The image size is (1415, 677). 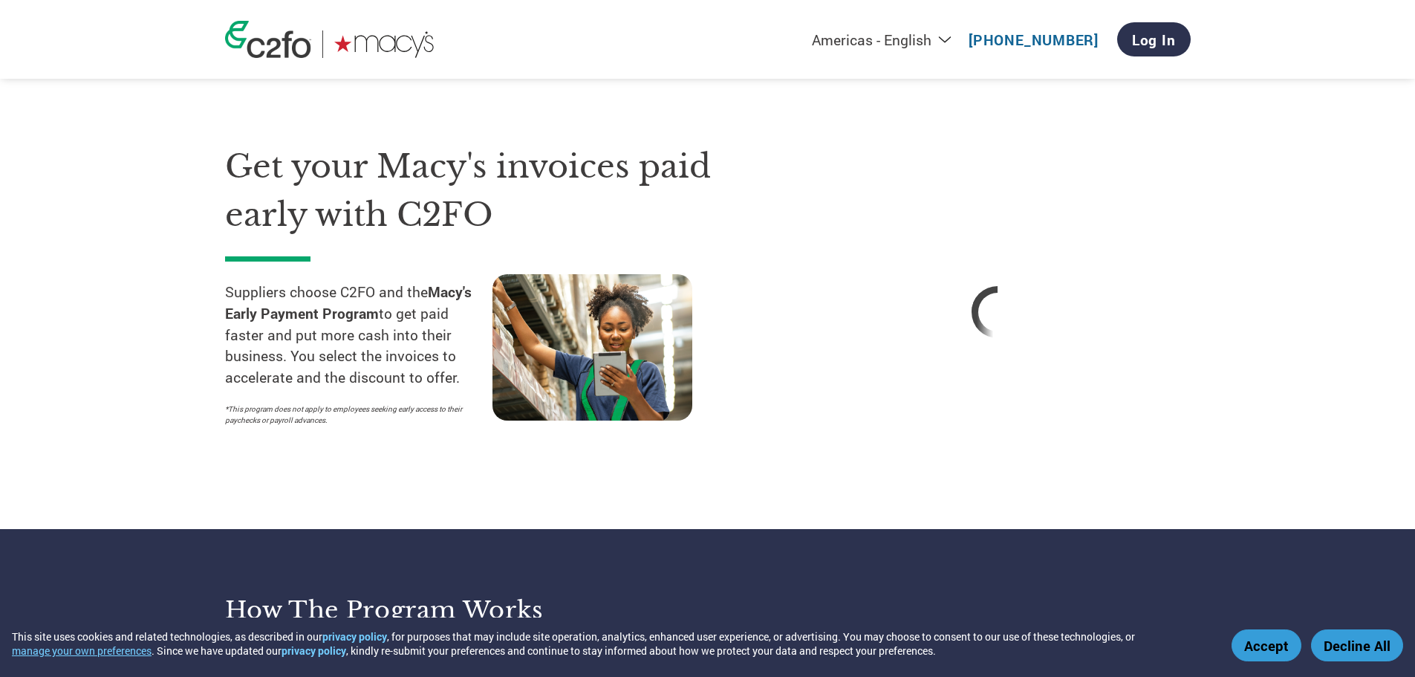 What do you see at coordinates (268, 39) in the screenshot?
I see `img: c2fo logo` at bounding box center [268, 39].